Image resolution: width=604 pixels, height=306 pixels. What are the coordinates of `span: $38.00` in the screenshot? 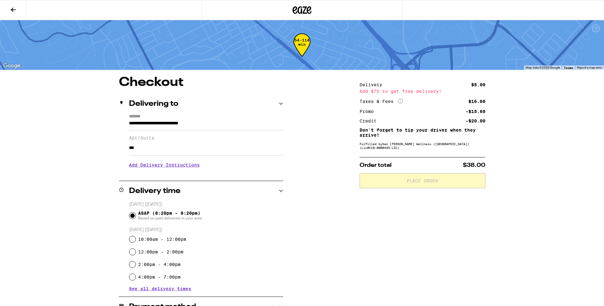 It's located at (474, 165).